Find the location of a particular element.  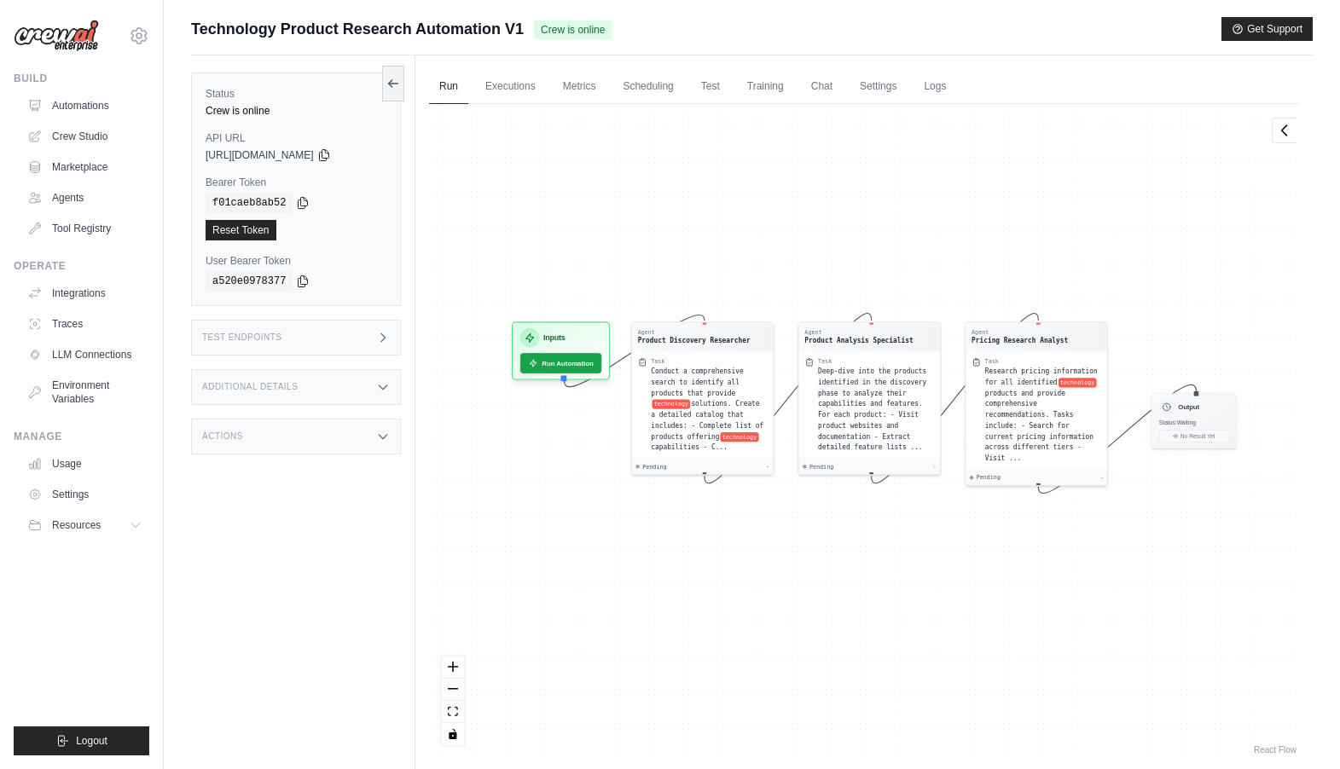

a: LLM Connections is located at coordinates (84, 355).